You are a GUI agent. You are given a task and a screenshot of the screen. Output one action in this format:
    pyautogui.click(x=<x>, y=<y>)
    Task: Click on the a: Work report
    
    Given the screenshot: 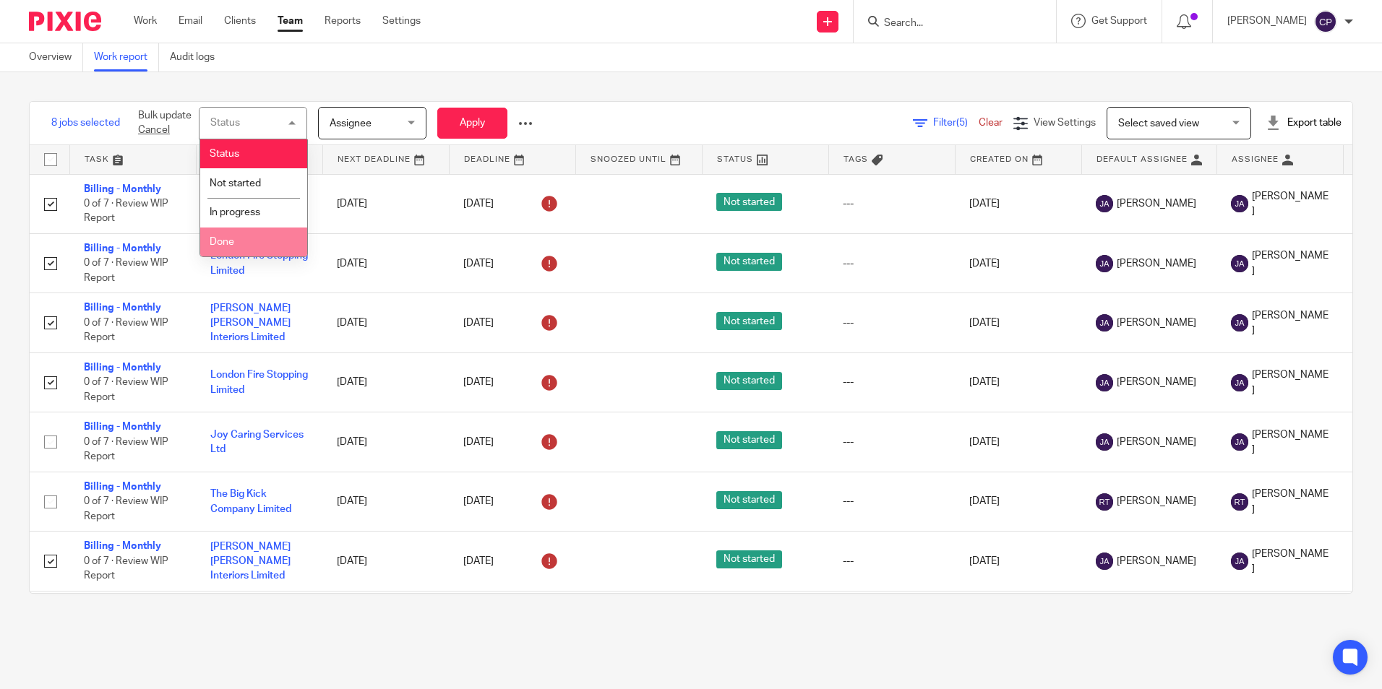 What is the action you would take?
    pyautogui.click(x=126, y=57)
    